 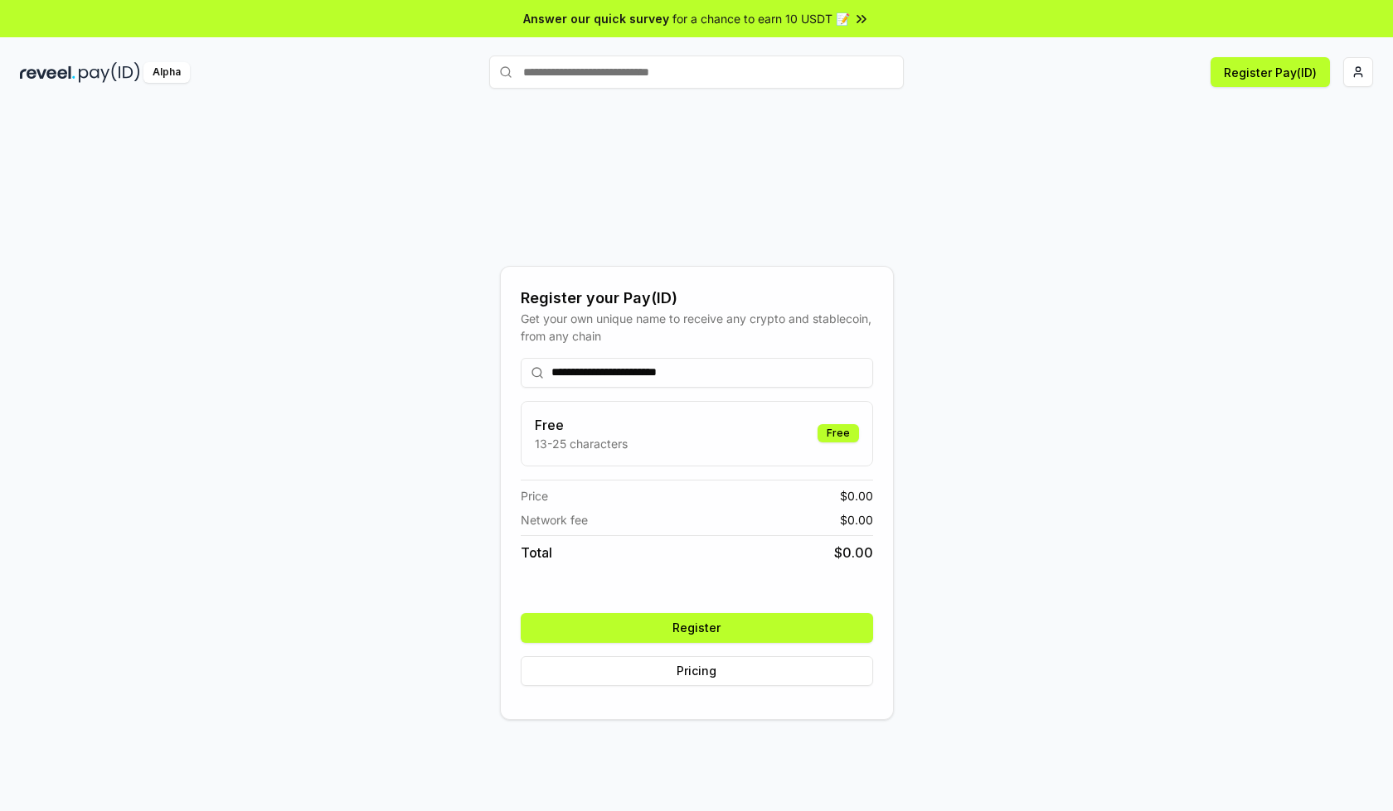 What do you see at coordinates (109, 72) in the screenshot?
I see `img: pay_id` at bounding box center [109, 72].